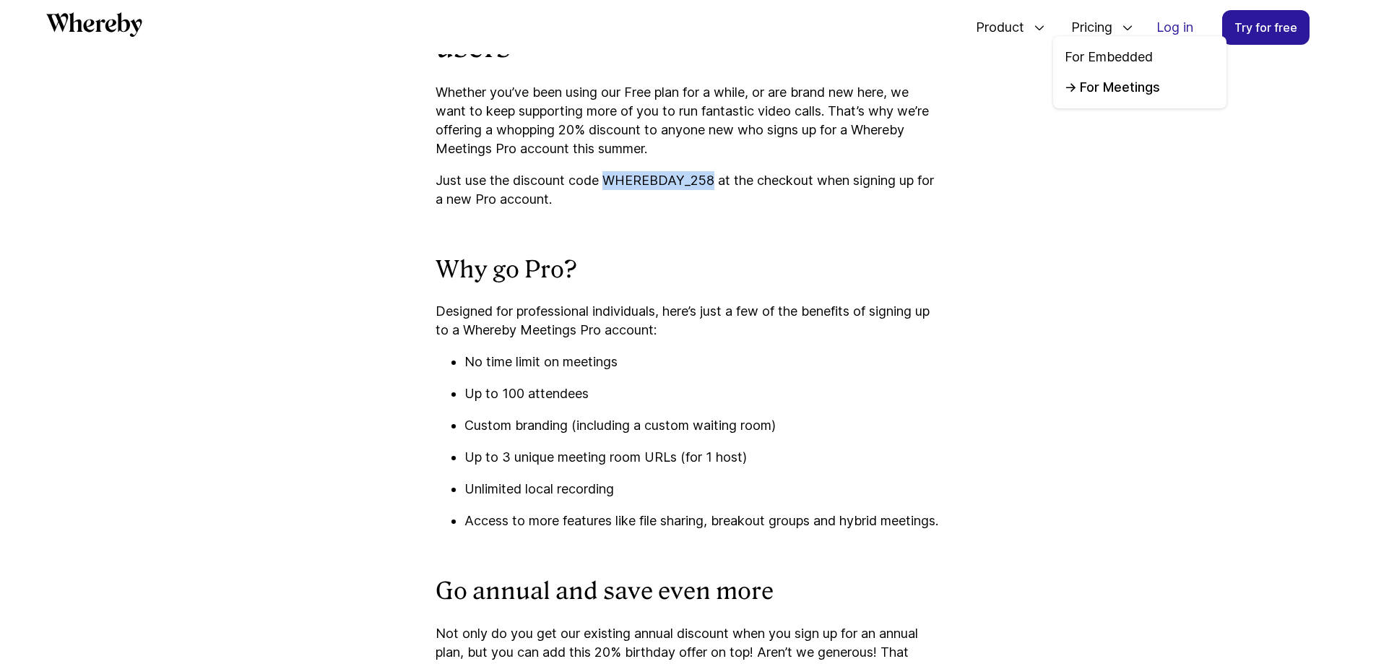  What do you see at coordinates (1086, 27) in the screenshot?
I see `span: Pricing` at bounding box center [1086, 27].